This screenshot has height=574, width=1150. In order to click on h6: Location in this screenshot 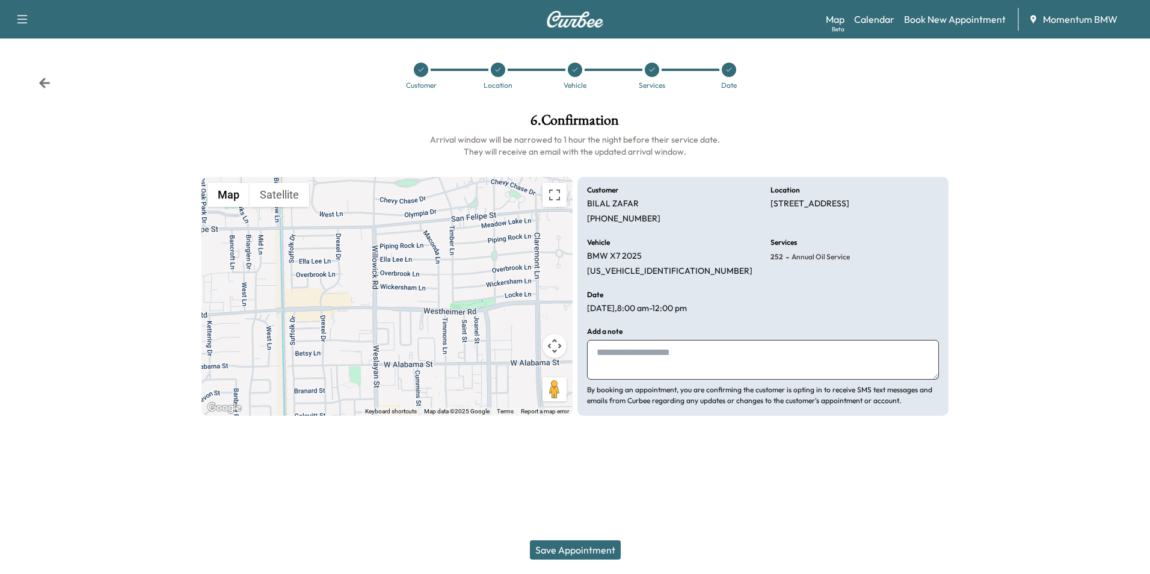, I will do `click(785, 190)`.